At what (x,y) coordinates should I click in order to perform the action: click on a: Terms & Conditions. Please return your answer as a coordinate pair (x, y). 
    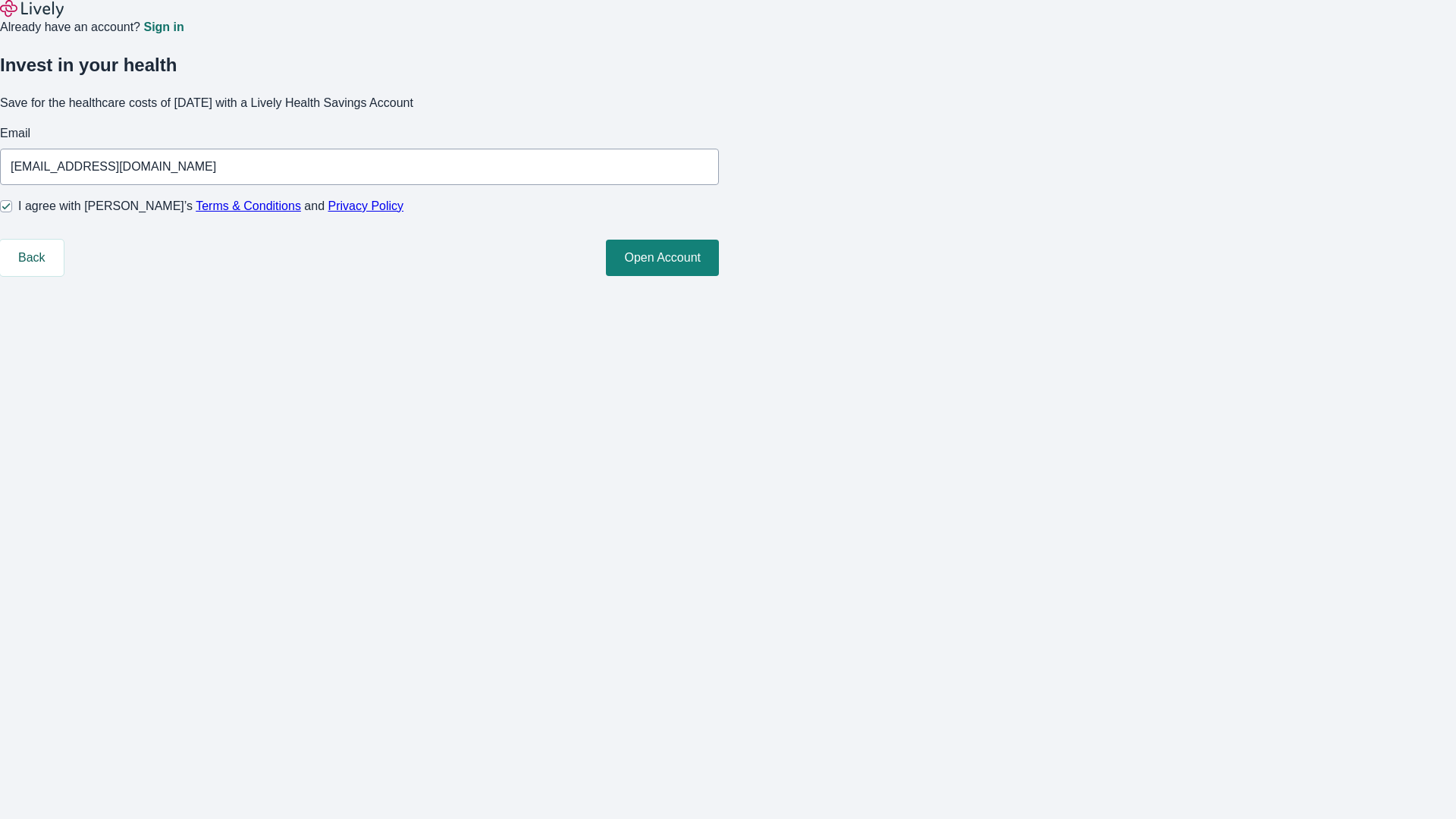
    Looking at the image, I should click on (248, 205).